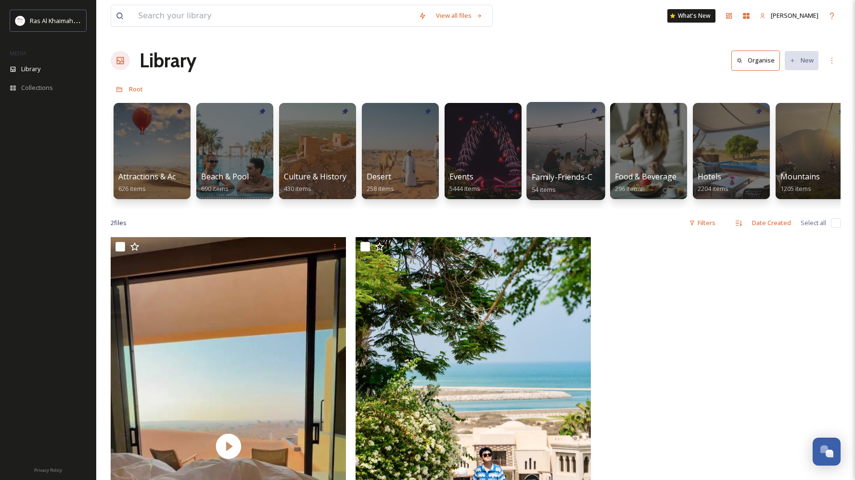 The height and width of the screenshot is (480, 855). What do you see at coordinates (273, 16) in the screenshot?
I see `input: Search your library` at bounding box center [273, 16].